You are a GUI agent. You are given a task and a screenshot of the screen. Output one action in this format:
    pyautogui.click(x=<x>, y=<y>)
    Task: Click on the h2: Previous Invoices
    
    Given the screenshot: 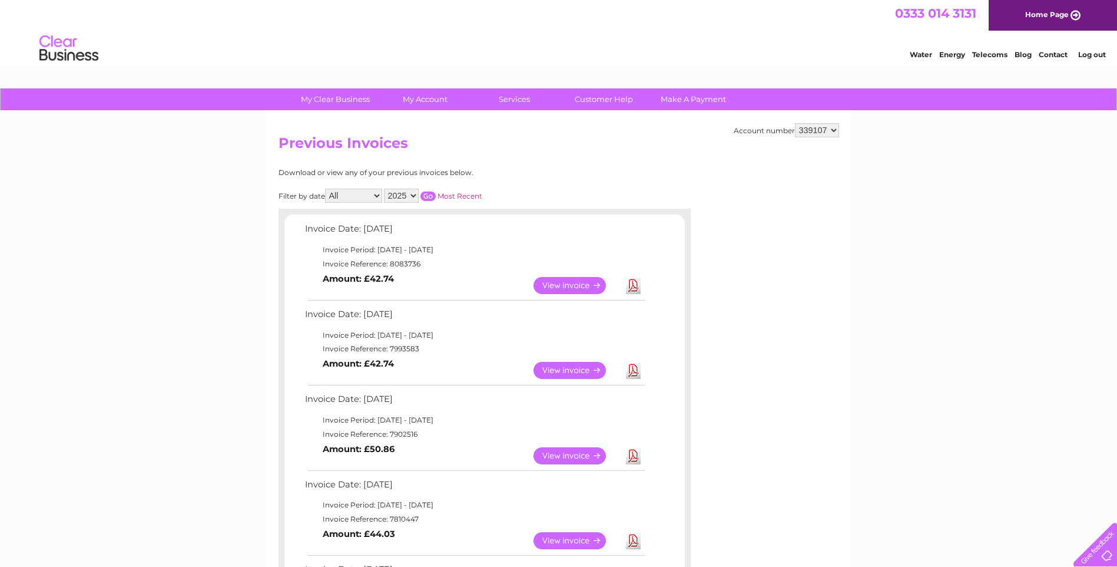 What is the action you would take?
    pyautogui.click(x=559, y=146)
    